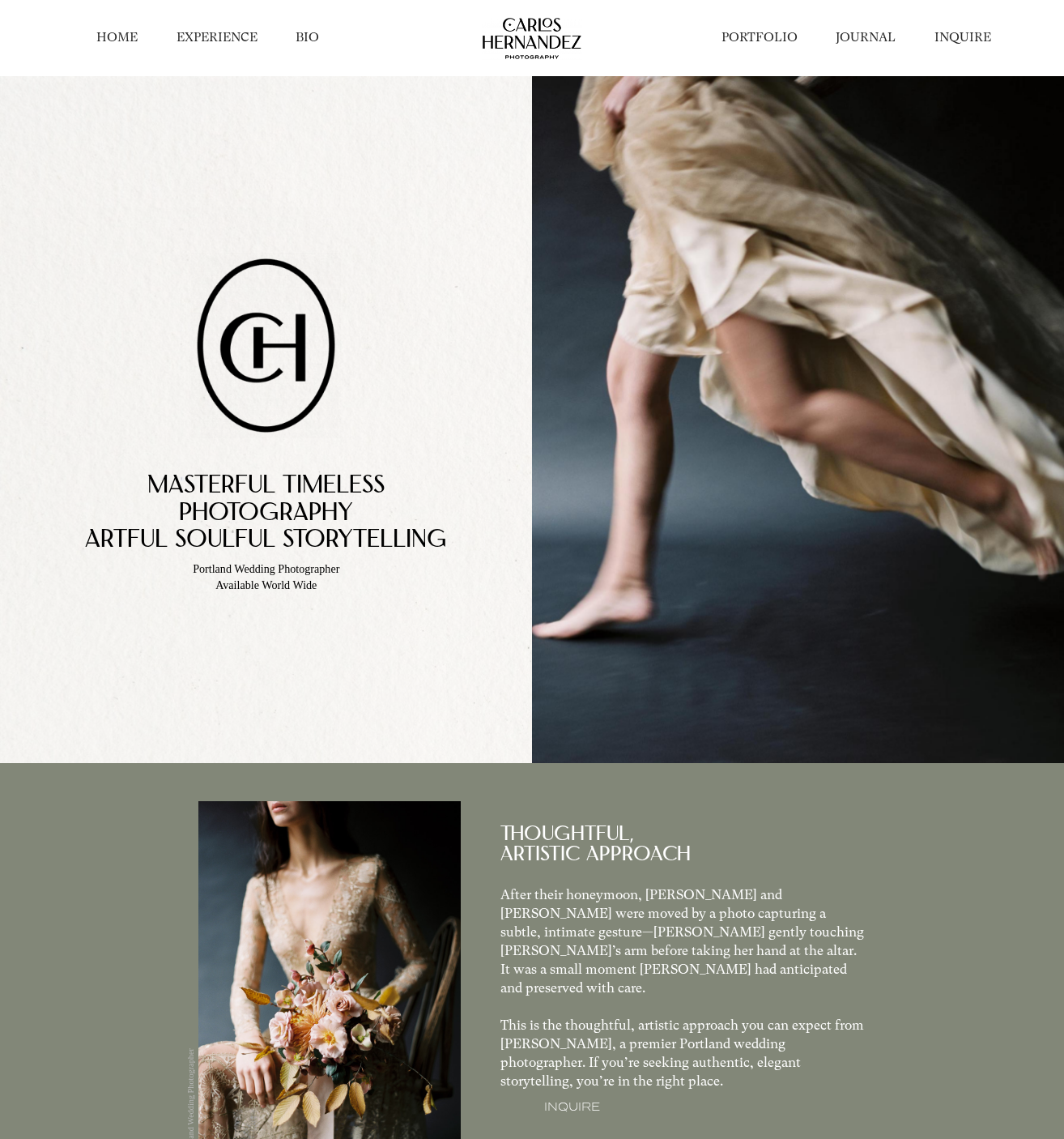  I want to click on p: INQUIRE, so click(572, 1107).